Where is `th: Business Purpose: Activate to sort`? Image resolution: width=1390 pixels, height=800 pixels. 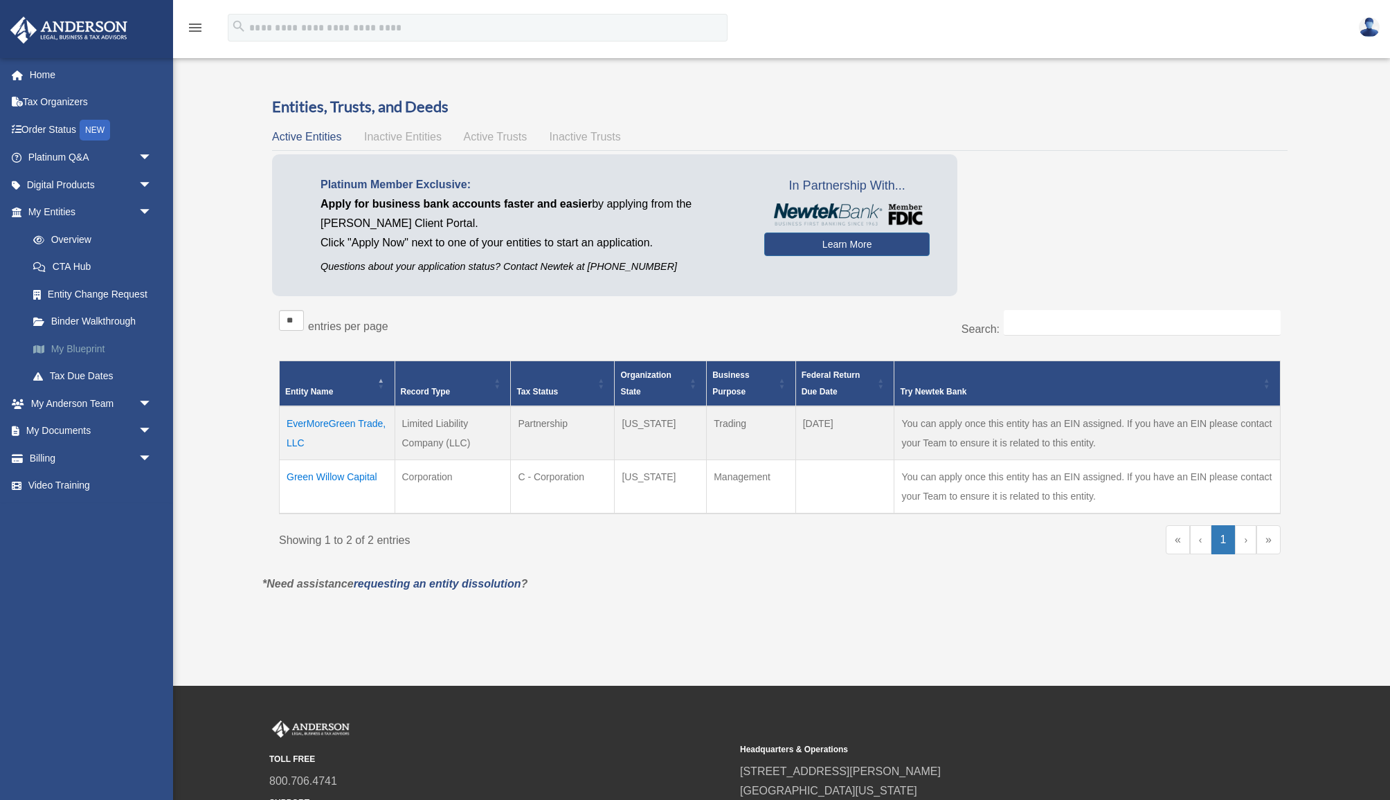
th: Business Purpose: Activate to sort is located at coordinates (751, 384).